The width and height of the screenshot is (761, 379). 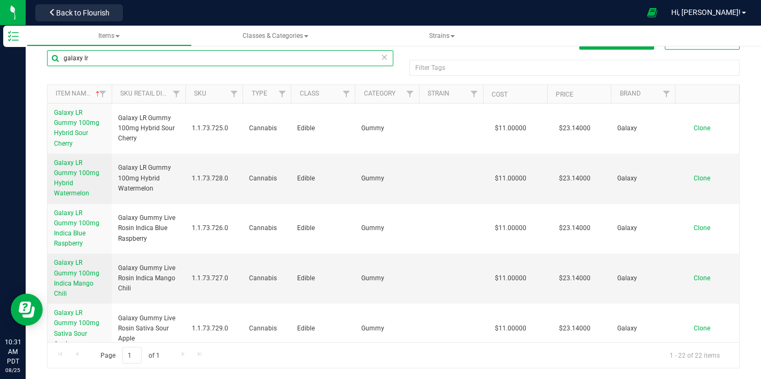 I want to click on span: Page of 1, so click(x=130, y=355).